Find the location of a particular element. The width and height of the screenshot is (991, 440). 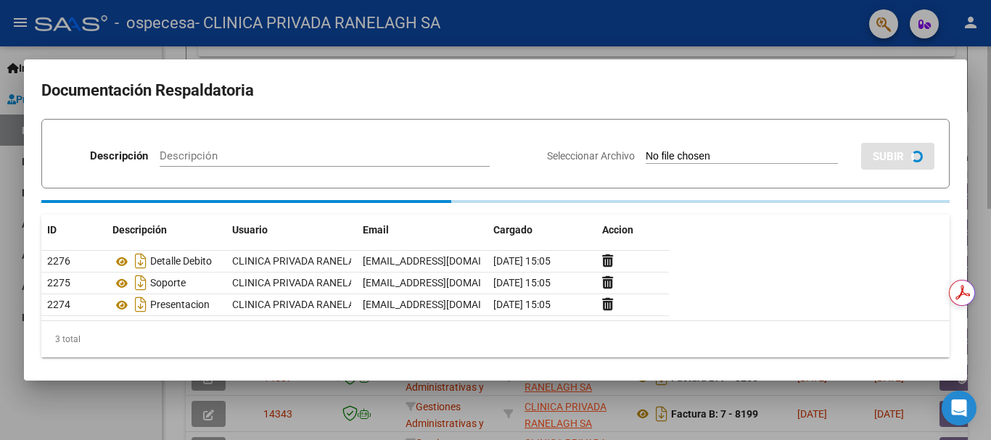

span: Cargado is located at coordinates (513, 230).